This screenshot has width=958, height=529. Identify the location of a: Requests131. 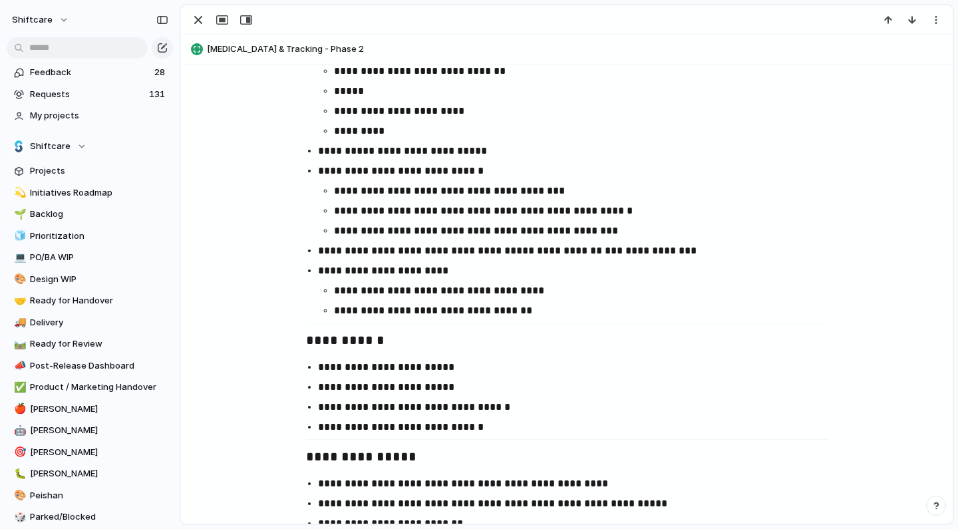
(90, 94).